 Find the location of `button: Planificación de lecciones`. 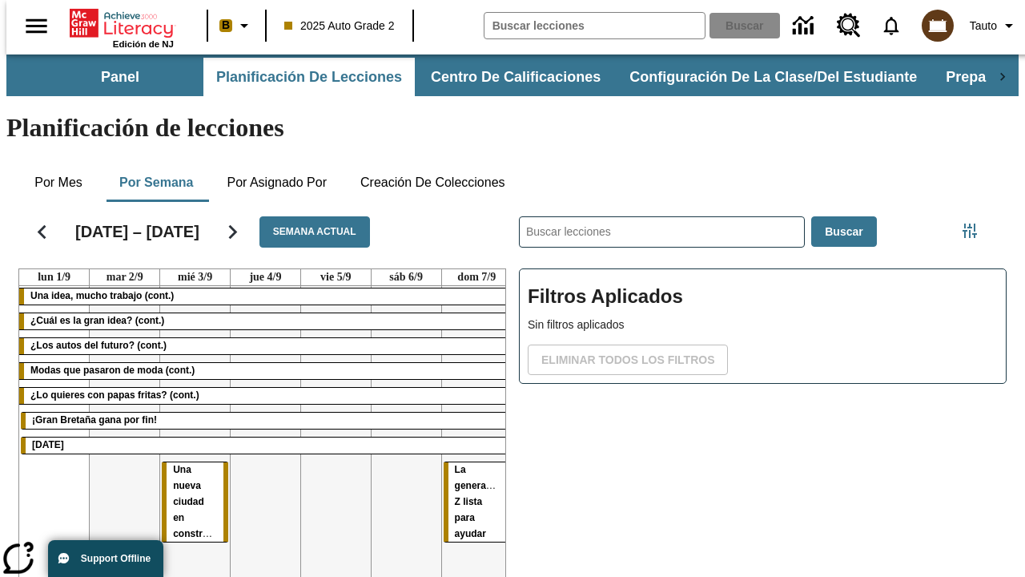

button: Planificación de lecciones is located at coordinates (309, 77).